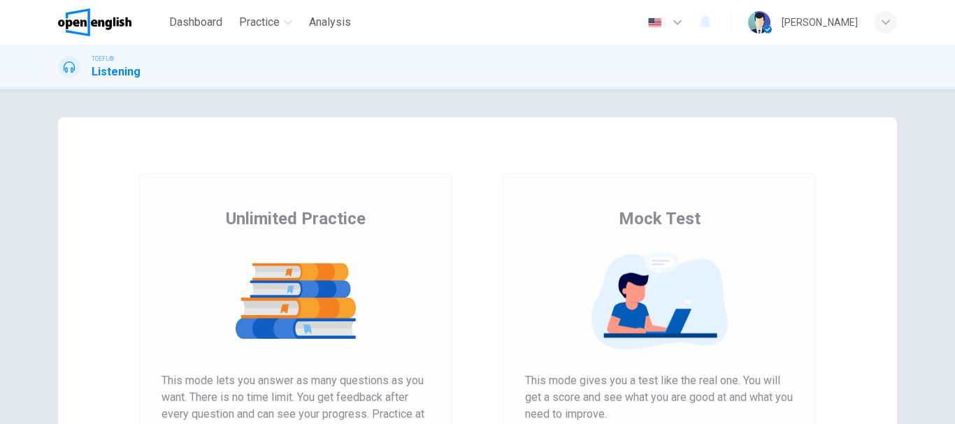 The height and width of the screenshot is (424, 955). What do you see at coordinates (659, 219) in the screenshot?
I see `span: Mock Test` at bounding box center [659, 219].